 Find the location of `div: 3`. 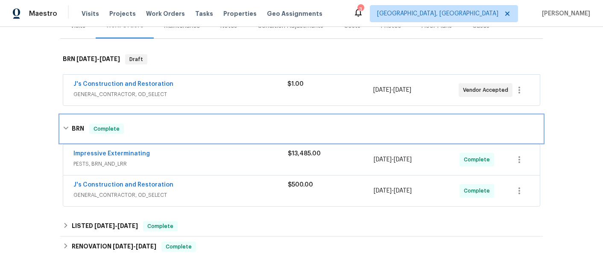

div: 3 is located at coordinates (361, 9).